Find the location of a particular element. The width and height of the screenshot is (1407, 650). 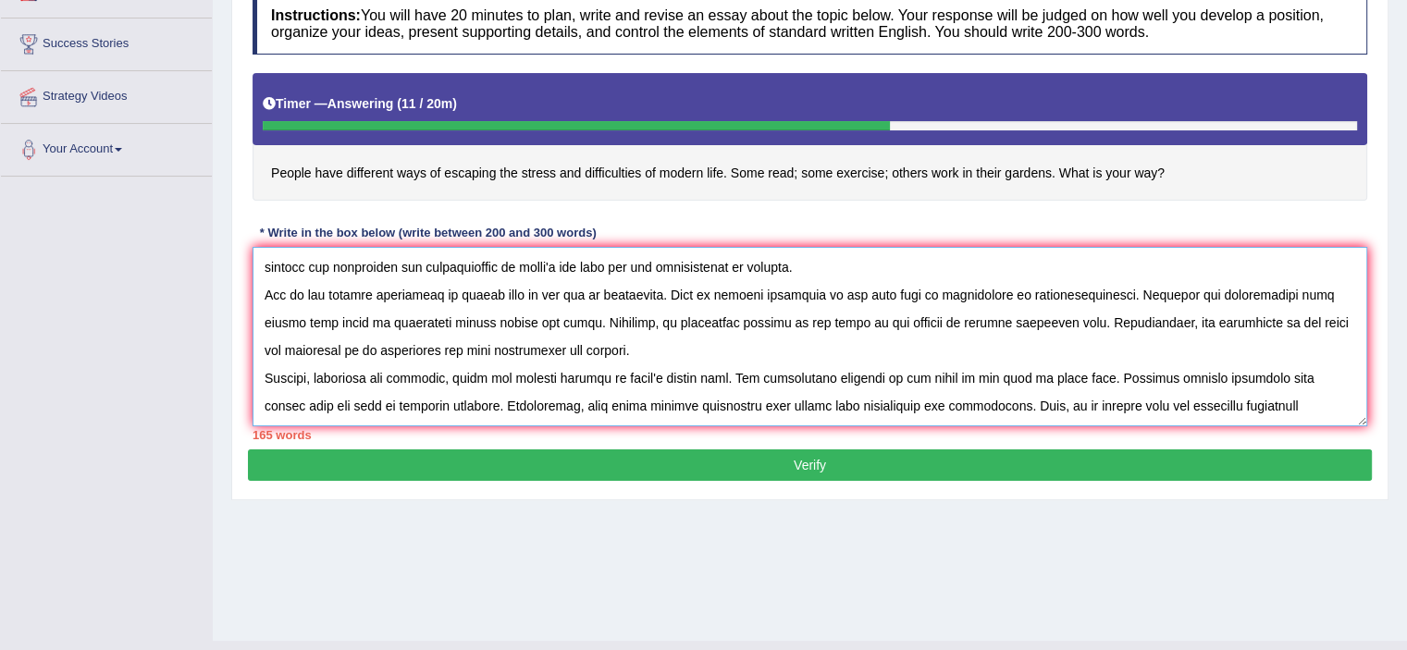

div: * Write in the box below (write between 200 and 300 words) is located at coordinates (427, 232).